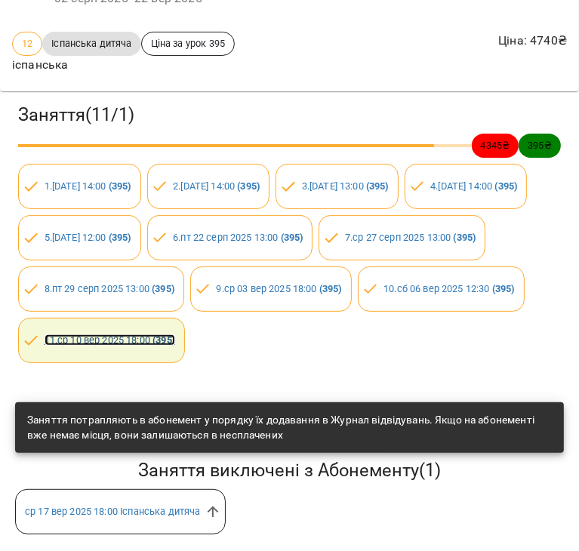  What do you see at coordinates (238, 237) in the screenshot?
I see `a: 6.пт 22 серп 2025 13:00 (395)` at bounding box center [238, 237].